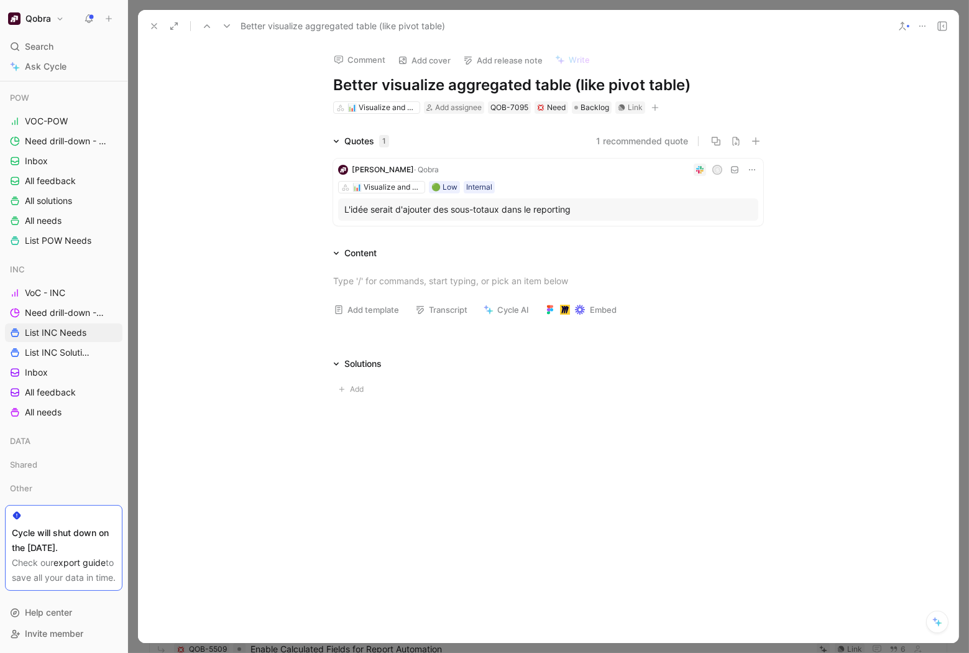  Describe the element at coordinates (63, 570) in the screenshot. I see `div: Check our to save all your data in time.` at that location.